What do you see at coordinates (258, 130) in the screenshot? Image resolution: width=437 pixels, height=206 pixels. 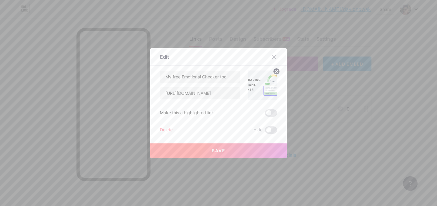 I see `span: Hide` at bounding box center [258, 130].